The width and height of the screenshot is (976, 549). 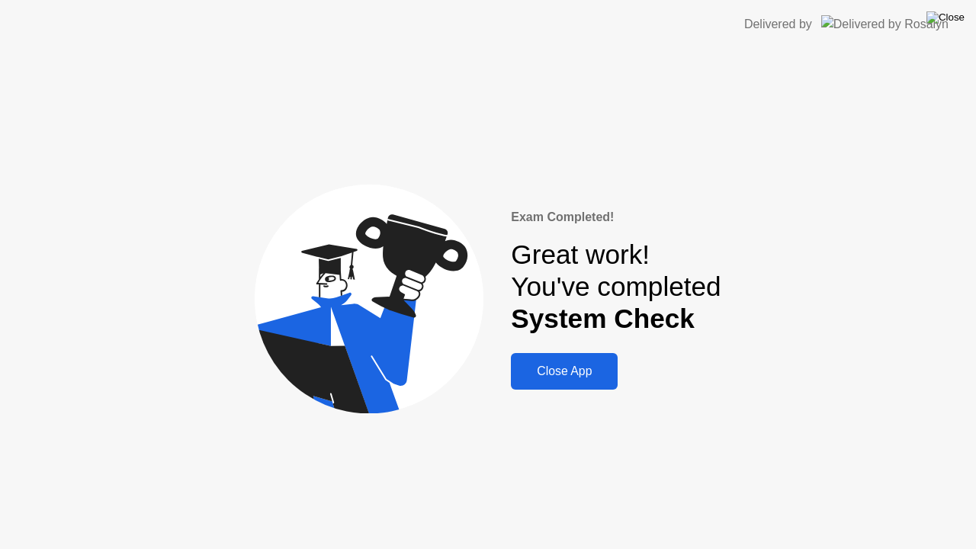 I want to click on div: Close App, so click(x=564, y=371).